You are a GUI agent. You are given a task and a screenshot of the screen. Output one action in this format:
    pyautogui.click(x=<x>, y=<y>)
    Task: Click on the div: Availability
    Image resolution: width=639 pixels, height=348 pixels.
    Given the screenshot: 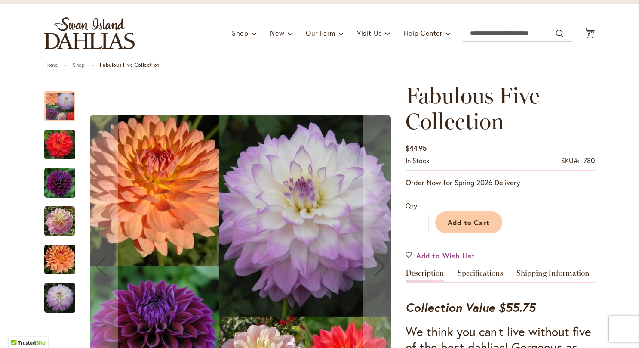 What is the action you would take?
    pyautogui.click(x=418, y=160)
    